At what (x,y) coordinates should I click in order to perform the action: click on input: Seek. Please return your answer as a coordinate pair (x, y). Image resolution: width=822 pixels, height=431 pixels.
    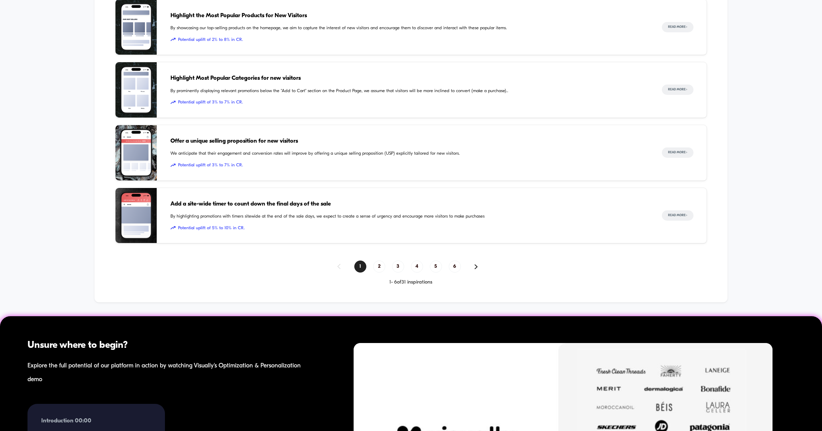
    Looking at the image, I should click on (210, 215).